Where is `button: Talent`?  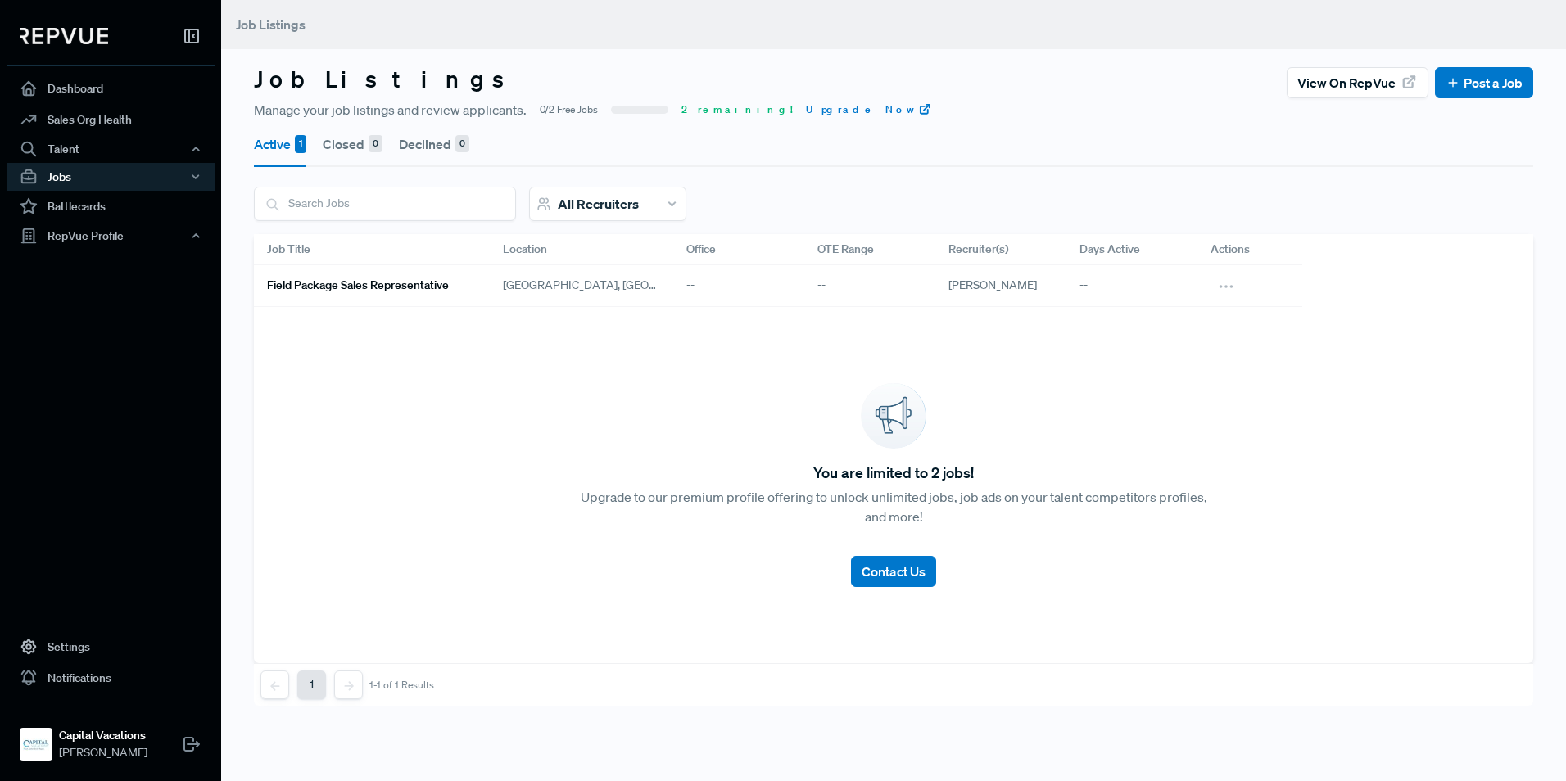 button: Talent is located at coordinates (111, 149).